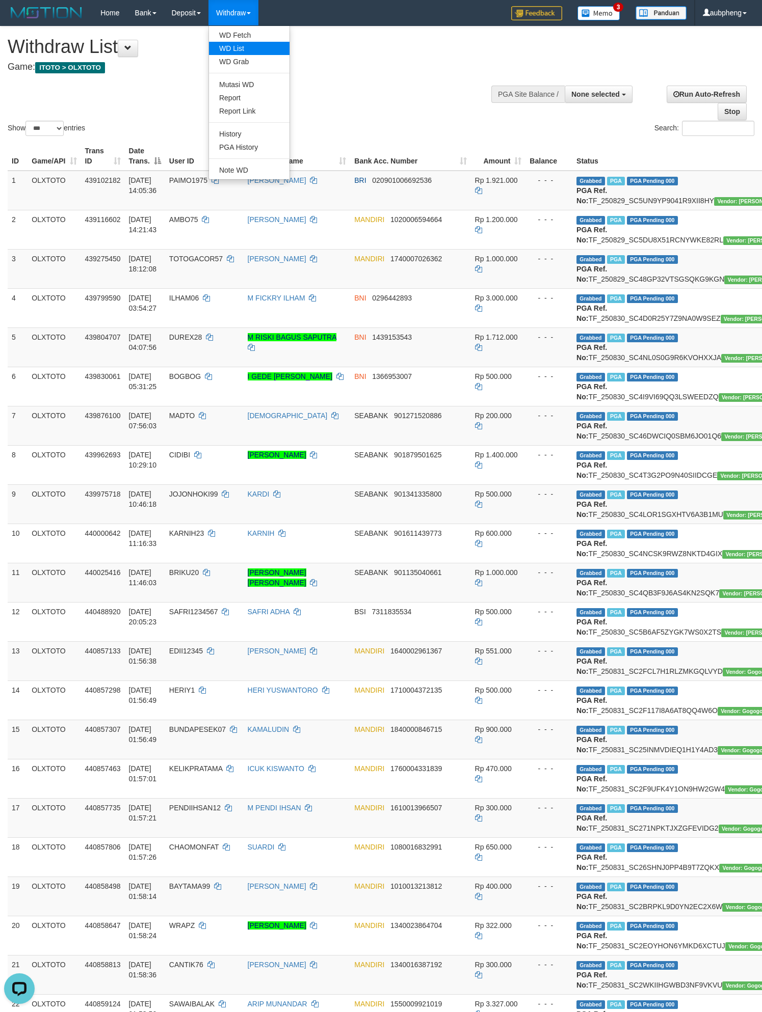 The width and height of the screenshot is (762, 1012). Describe the element at coordinates (276, 298) in the screenshot. I see `a: M FICKRY ILHAM` at that location.